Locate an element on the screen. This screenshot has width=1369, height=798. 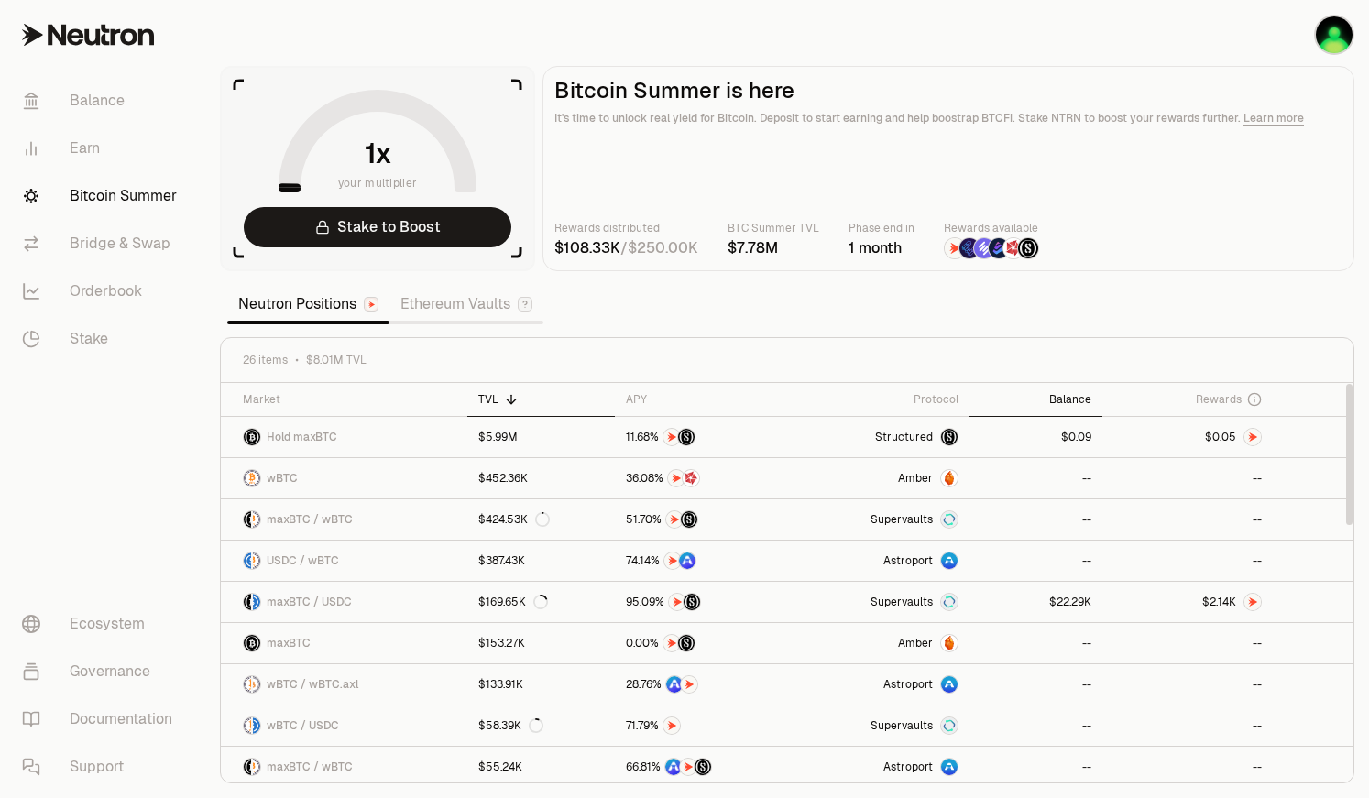
a: StructuredmaxBTC is located at coordinates (882, 437).